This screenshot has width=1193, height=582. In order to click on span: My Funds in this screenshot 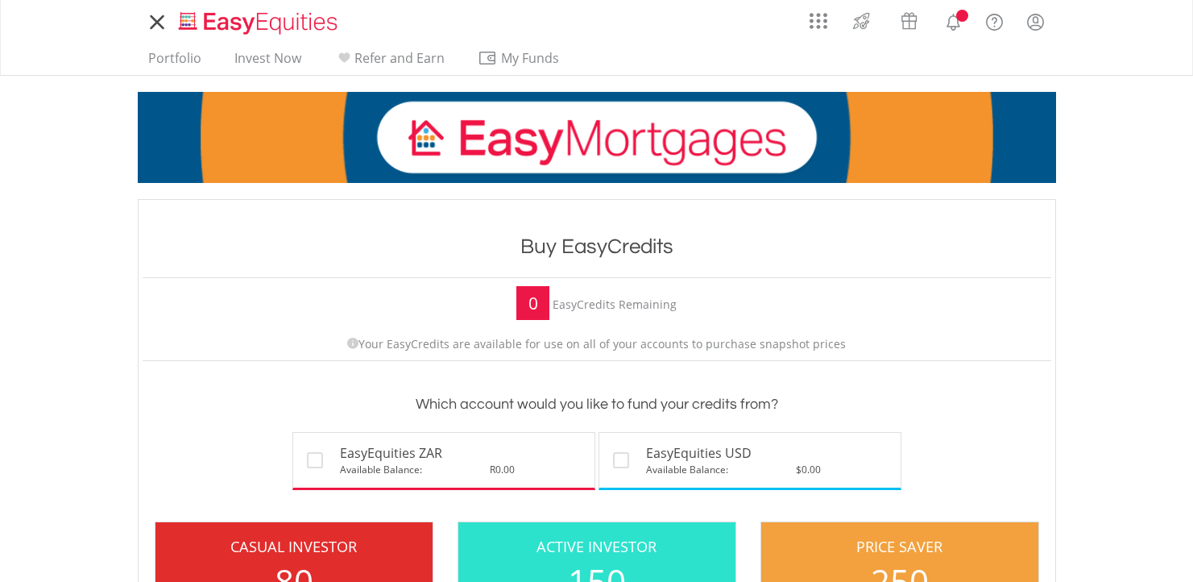, I will do `click(530, 58)`.